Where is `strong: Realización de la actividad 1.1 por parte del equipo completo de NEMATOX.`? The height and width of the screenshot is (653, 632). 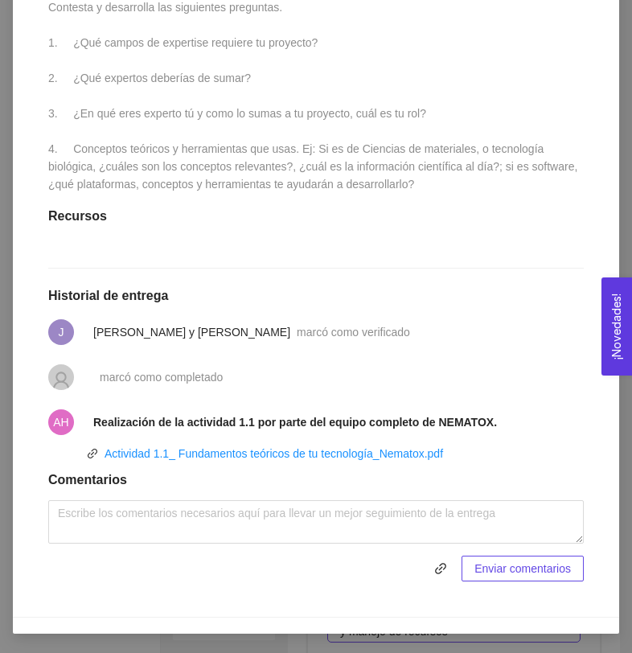
strong: Realización de la actividad 1.1 por parte del equipo completo de NEMATOX. is located at coordinates (295, 422).